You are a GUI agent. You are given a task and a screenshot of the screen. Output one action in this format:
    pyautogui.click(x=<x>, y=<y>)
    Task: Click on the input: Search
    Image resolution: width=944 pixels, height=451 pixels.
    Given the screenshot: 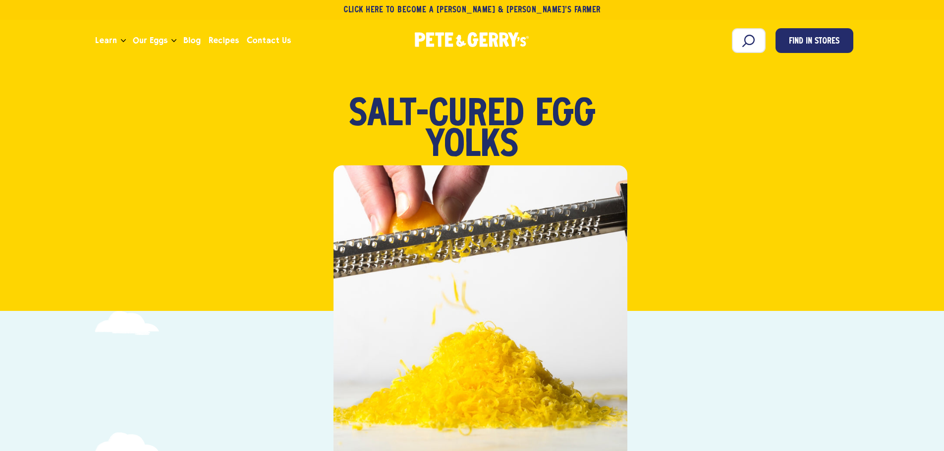 What is the action you would take?
    pyautogui.click(x=748, y=41)
    